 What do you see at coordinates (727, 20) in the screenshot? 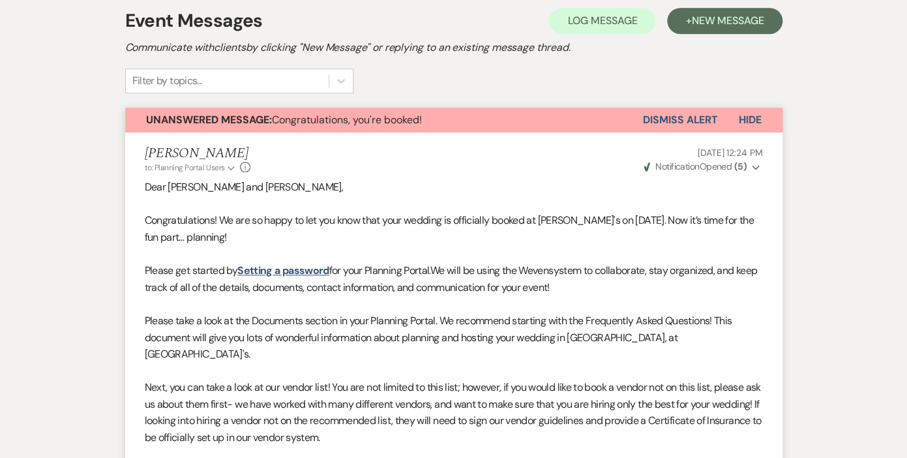
I see `span: New Message` at bounding box center [727, 20].